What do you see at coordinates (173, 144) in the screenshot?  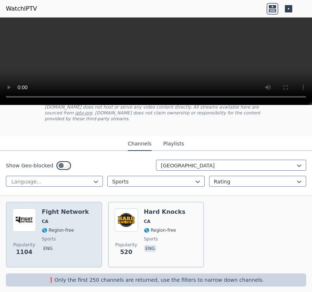 I see `button: Playlists` at bounding box center [173, 144].